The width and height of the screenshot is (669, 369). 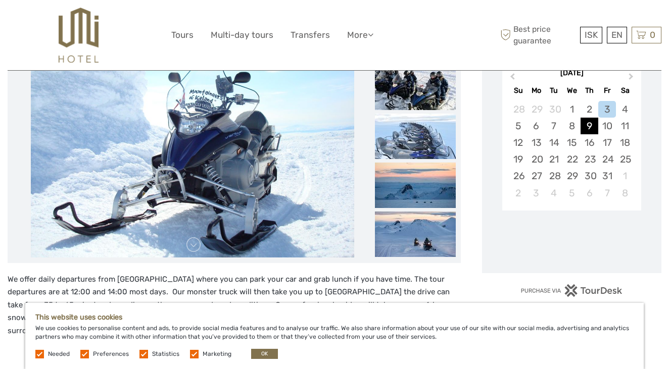 What do you see at coordinates (78, 35) in the screenshot?
I see `img: 526-1e775aa5-7374-4589-9d7e-5793fb20bdfc_logo_big.jpg` at bounding box center [78, 35].